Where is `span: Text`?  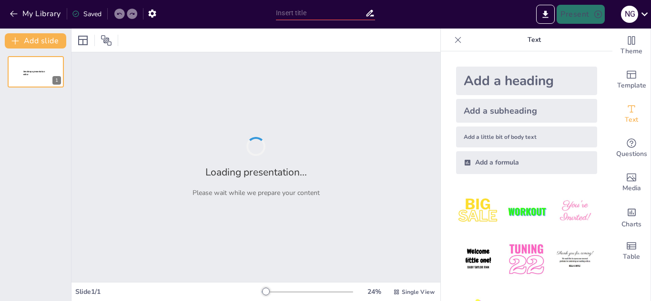 span: Text is located at coordinates (631, 120).